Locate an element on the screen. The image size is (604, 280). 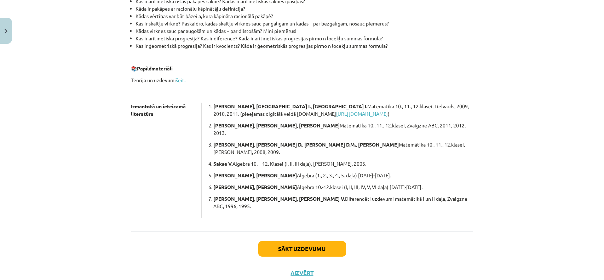
b: Papildmateriāli is located at coordinates (155, 68).